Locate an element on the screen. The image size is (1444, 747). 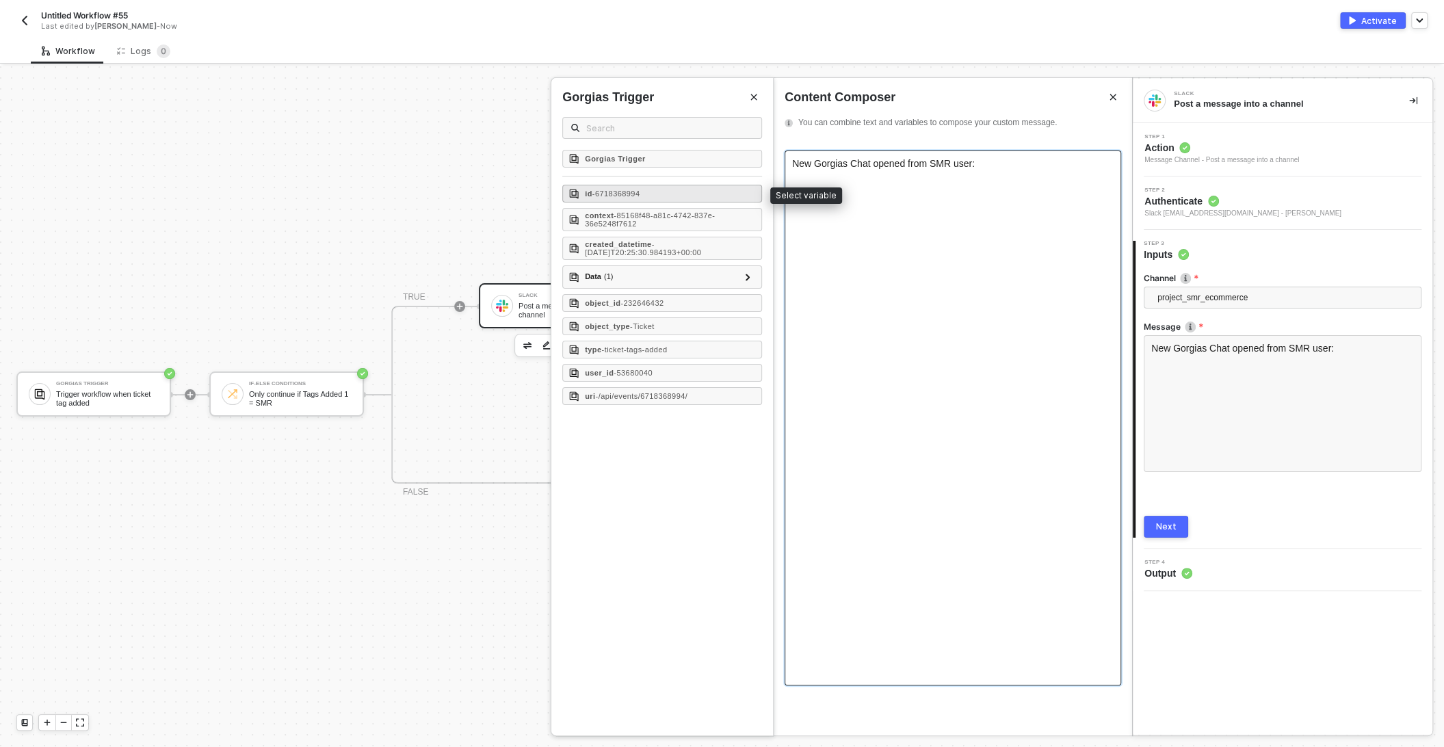
span: Authenticate is located at coordinates (1243, 201).